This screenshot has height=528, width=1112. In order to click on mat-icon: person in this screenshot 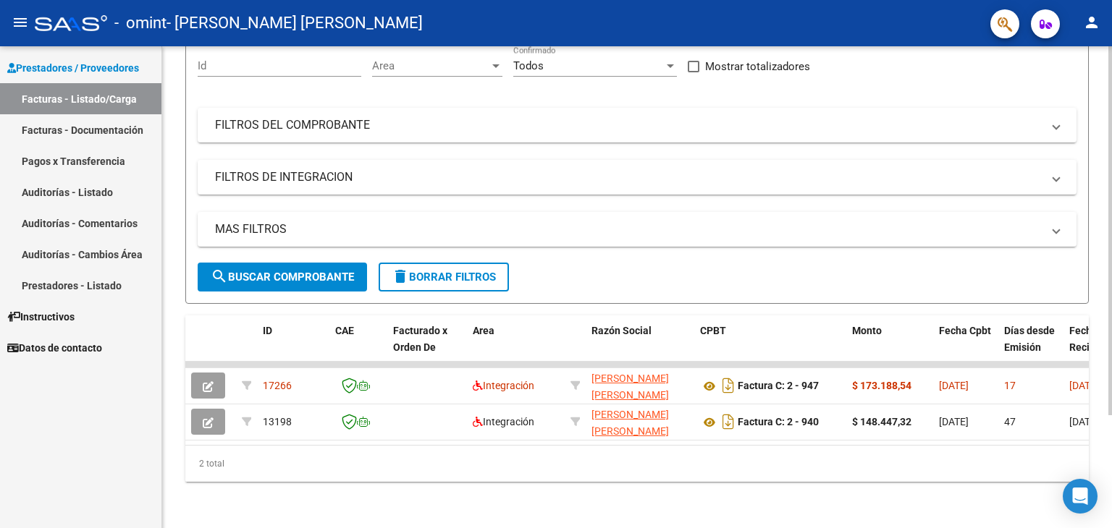, I will do `click(1091, 22)`.